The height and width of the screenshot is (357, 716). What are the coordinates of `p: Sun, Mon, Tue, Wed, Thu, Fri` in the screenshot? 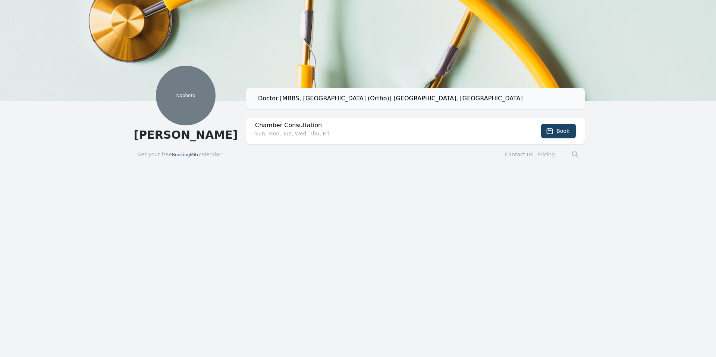 It's located at (382, 133).